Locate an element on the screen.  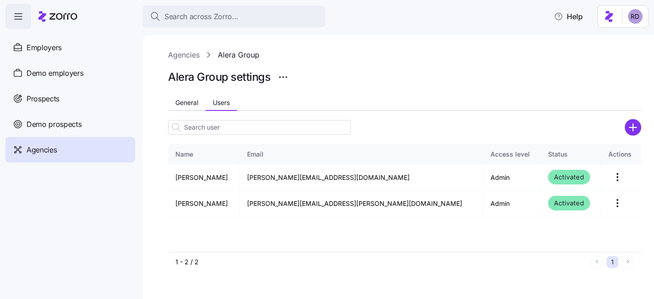
input: Search user is located at coordinates (259, 127).